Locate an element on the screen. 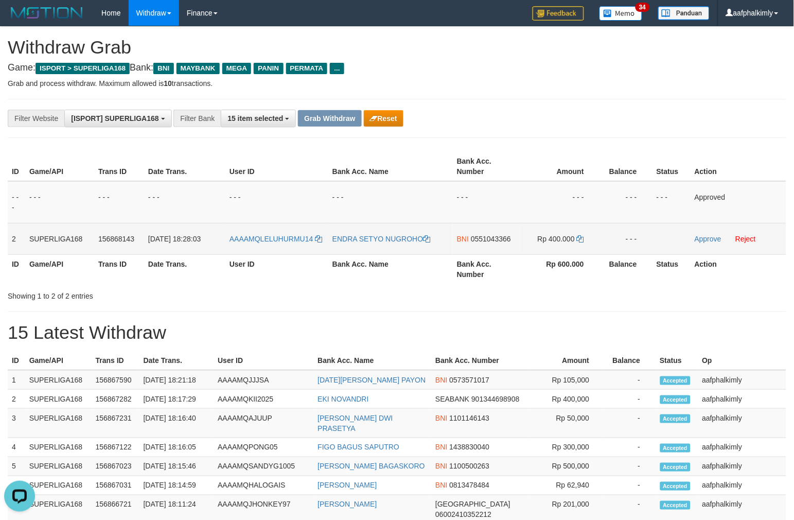  img: panduan.png is located at coordinates (684, 13).